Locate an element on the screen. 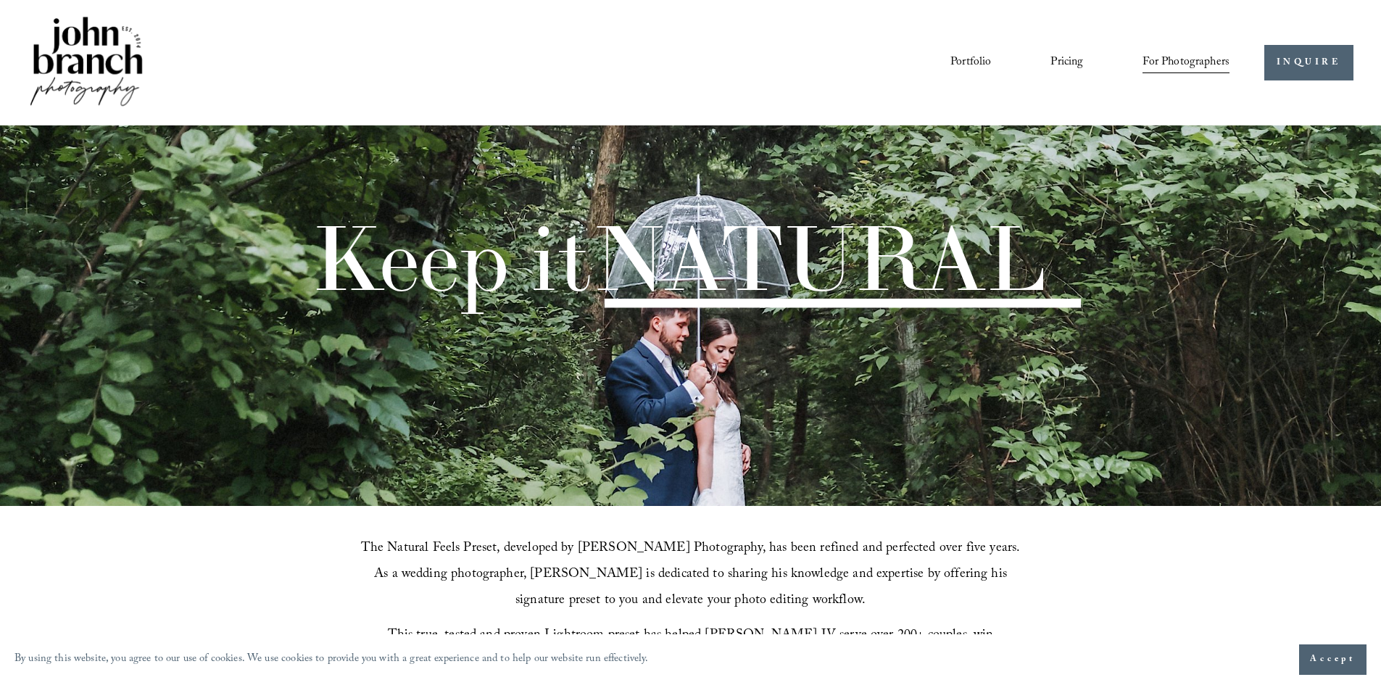 This screenshot has height=685, width=1381. h1: Keep it is located at coordinates (678, 258).